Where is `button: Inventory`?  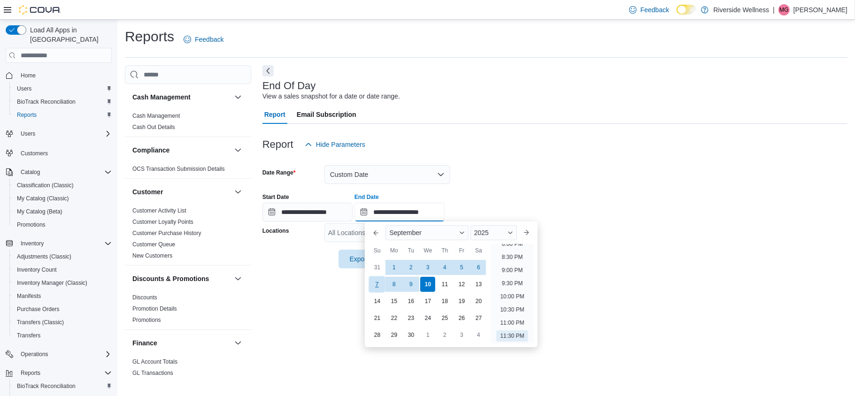
button: Inventory is located at coordinates (32, 244).